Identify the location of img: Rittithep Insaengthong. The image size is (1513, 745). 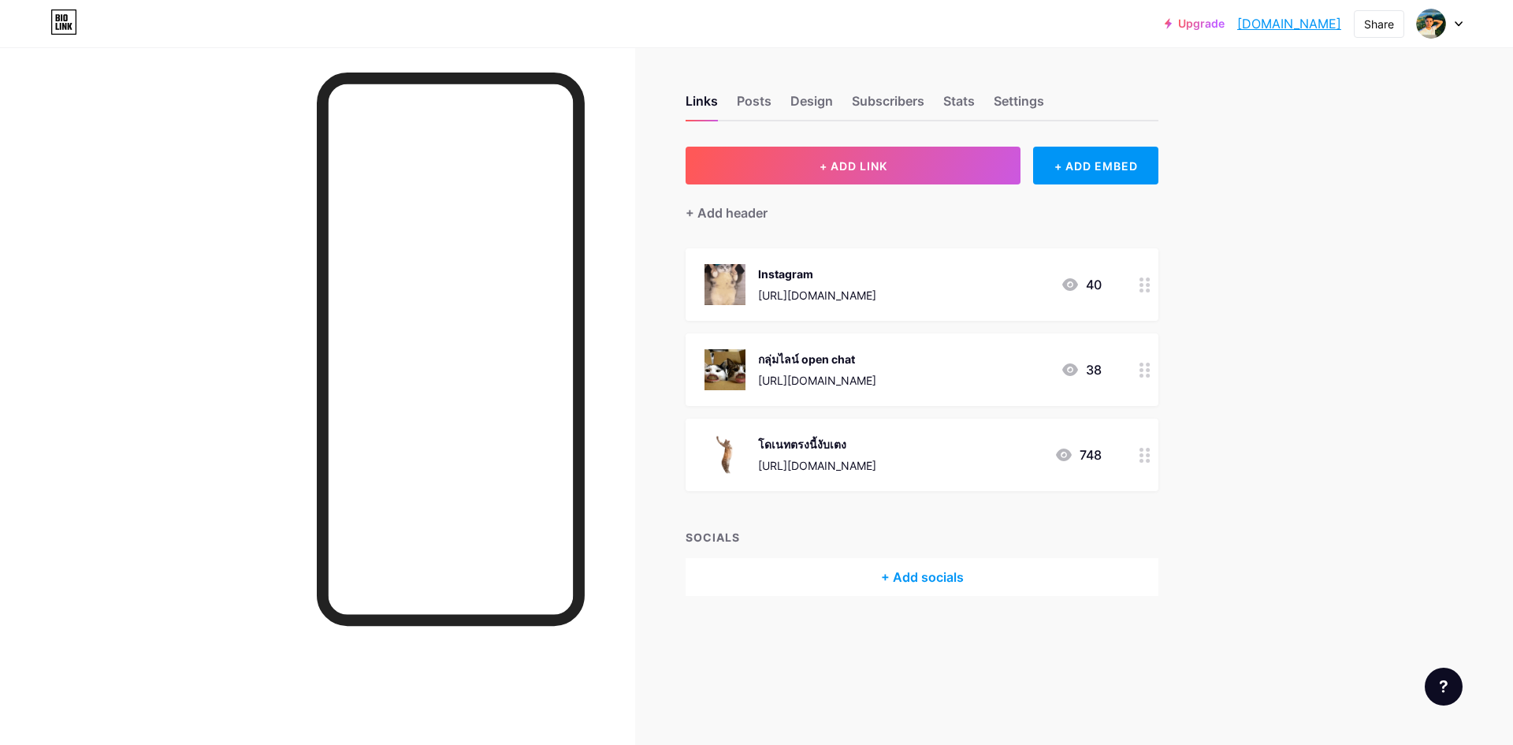
(1431, 24).